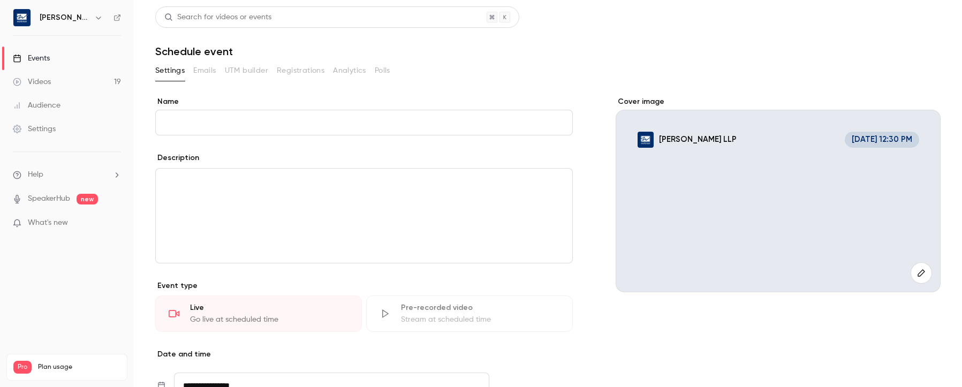 This screenshot has width=962, height=387. Describe the element at coordinates (170, 71) in the screenshot. I see `button: Settings` at that location.